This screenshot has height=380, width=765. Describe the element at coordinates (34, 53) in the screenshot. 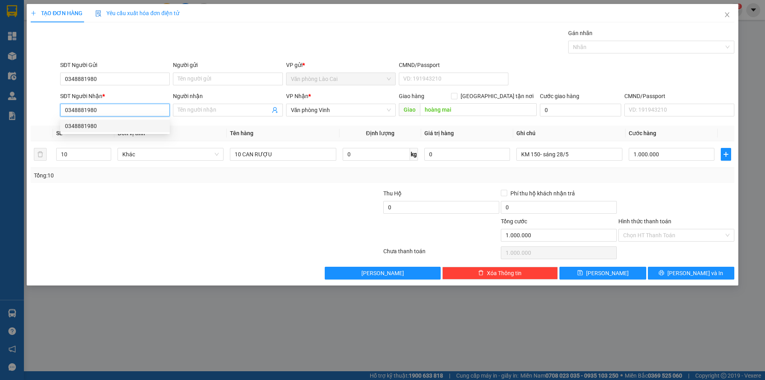

I see `h2: 2RT77LHE` at that location.